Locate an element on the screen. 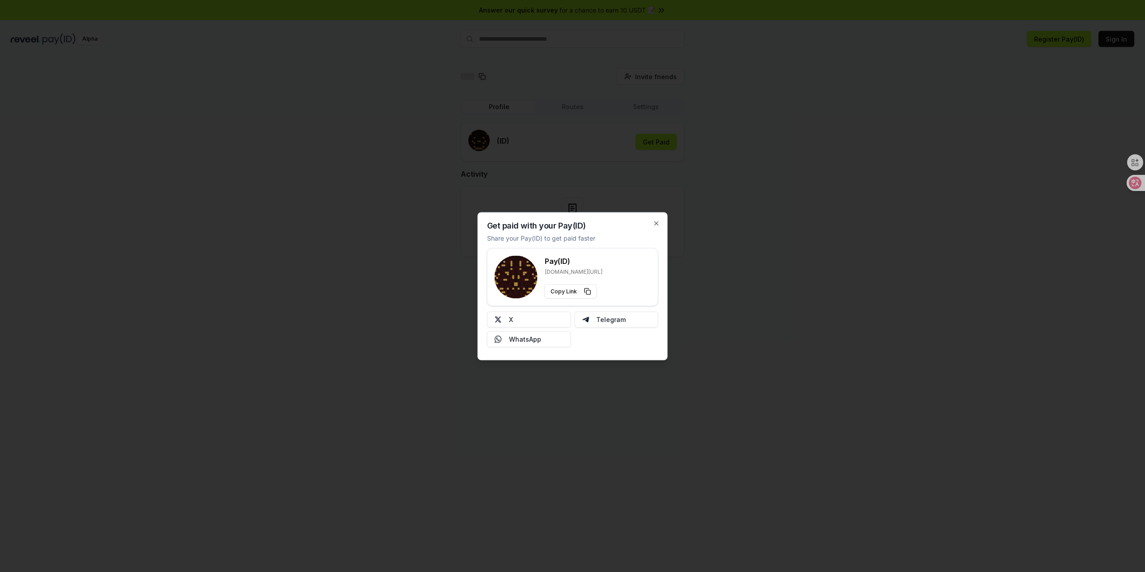 The image size is (1145, 572). img: Whatsapp is located at coordinates (498, 339).